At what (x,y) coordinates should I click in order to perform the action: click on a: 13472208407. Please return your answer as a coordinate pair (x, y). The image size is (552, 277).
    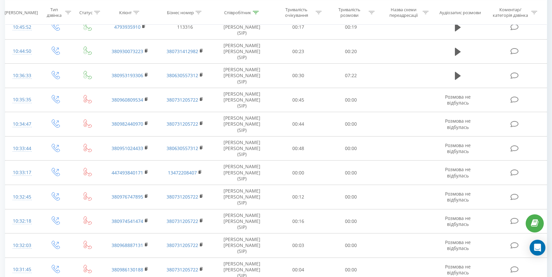
    Looking at the image, I should click on (182, 172).